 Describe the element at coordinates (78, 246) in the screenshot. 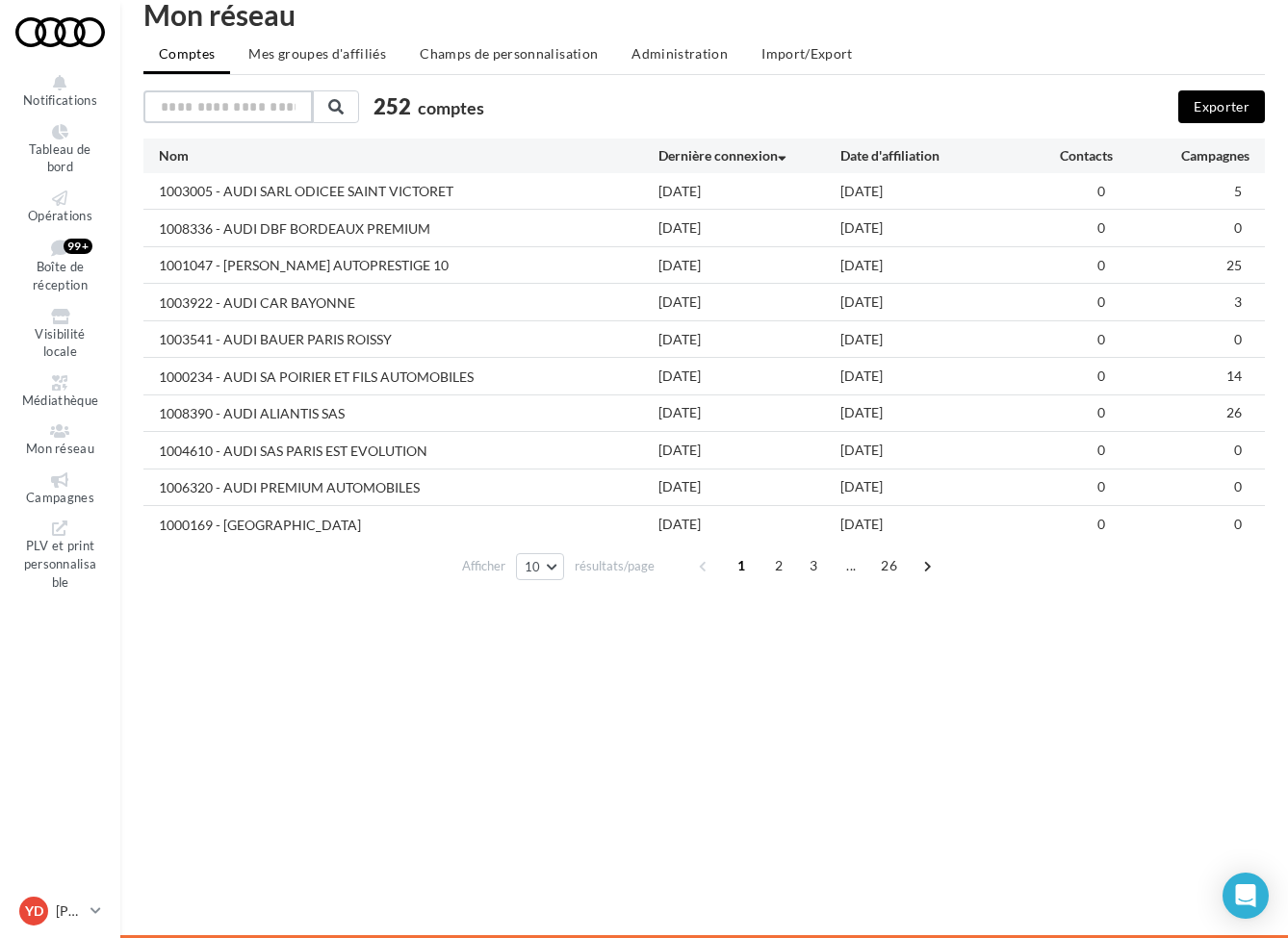

I see `div: 99+` at that location.